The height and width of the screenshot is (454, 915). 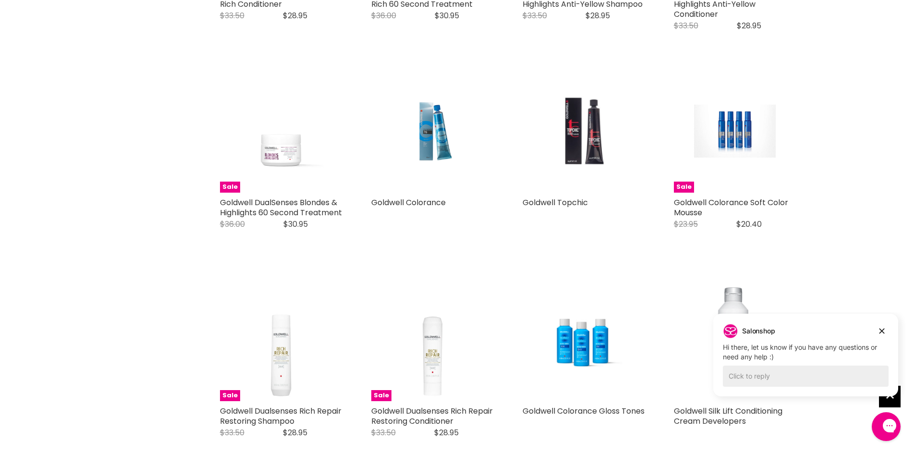 What do you see at coordinates (749, 224) in the screenshot?
I see `span: $20.40` at bounding box center [749, 224].